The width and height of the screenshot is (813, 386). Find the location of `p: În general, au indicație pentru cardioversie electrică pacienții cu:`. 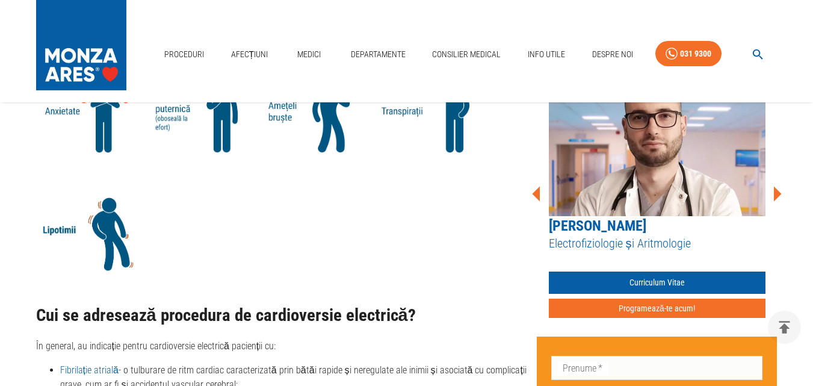

p: În general, au indicație pentru cardioversie electrică pacienții cu: is located at coordinates (282, 346).